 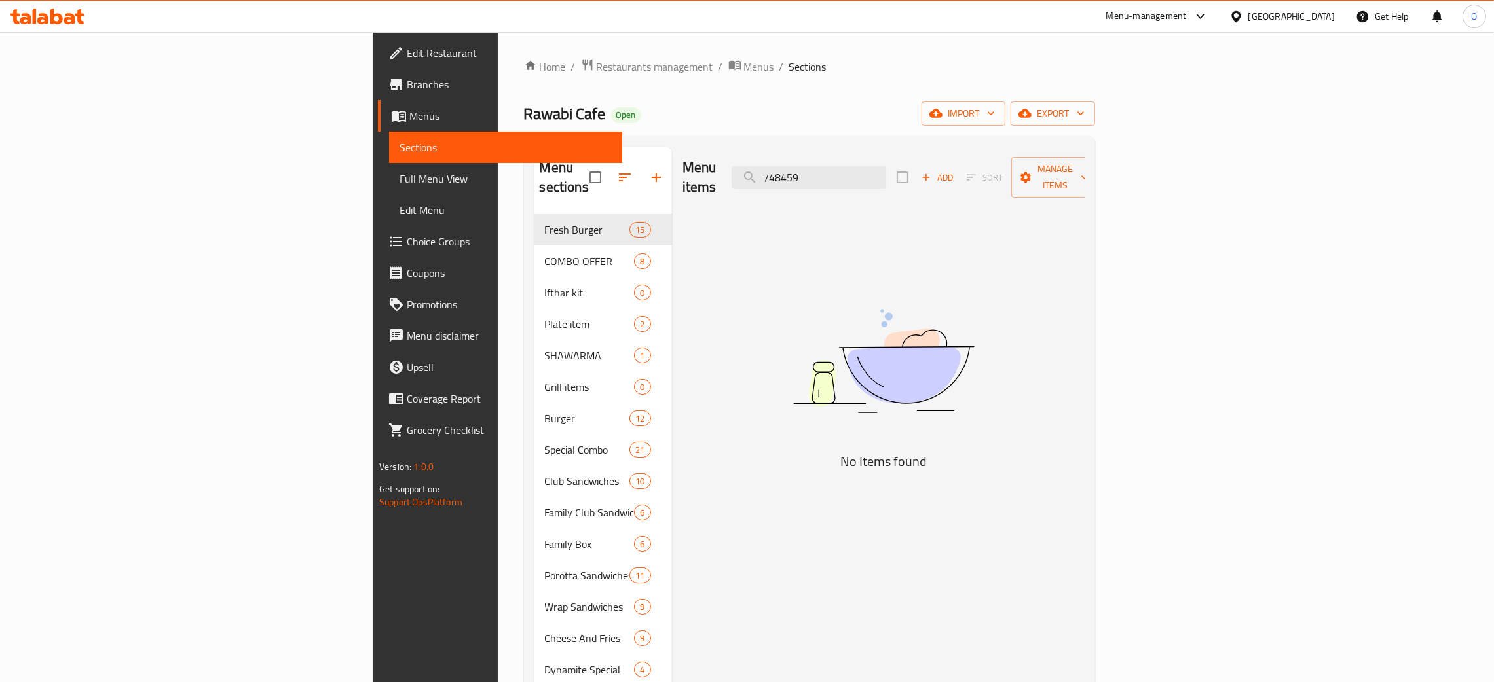 What do you see at coordinates (642, 261) in the screenshot?
I see `span: 8` at bounding box center [642, 261].